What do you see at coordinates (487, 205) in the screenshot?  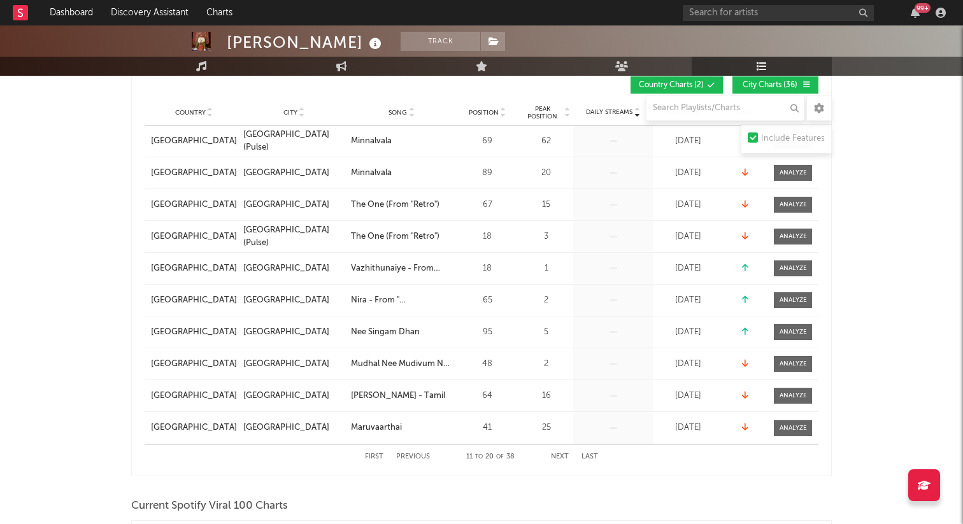 I see `div: 67` at bounding box center [487, 205].